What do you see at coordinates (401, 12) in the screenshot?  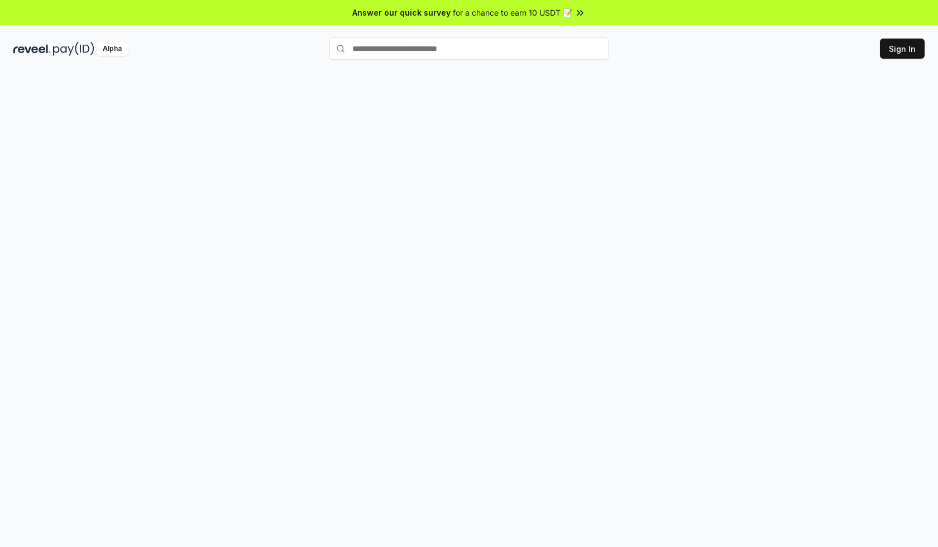 I see `span: Answer our quick survey` at bounding box center [401, 12].